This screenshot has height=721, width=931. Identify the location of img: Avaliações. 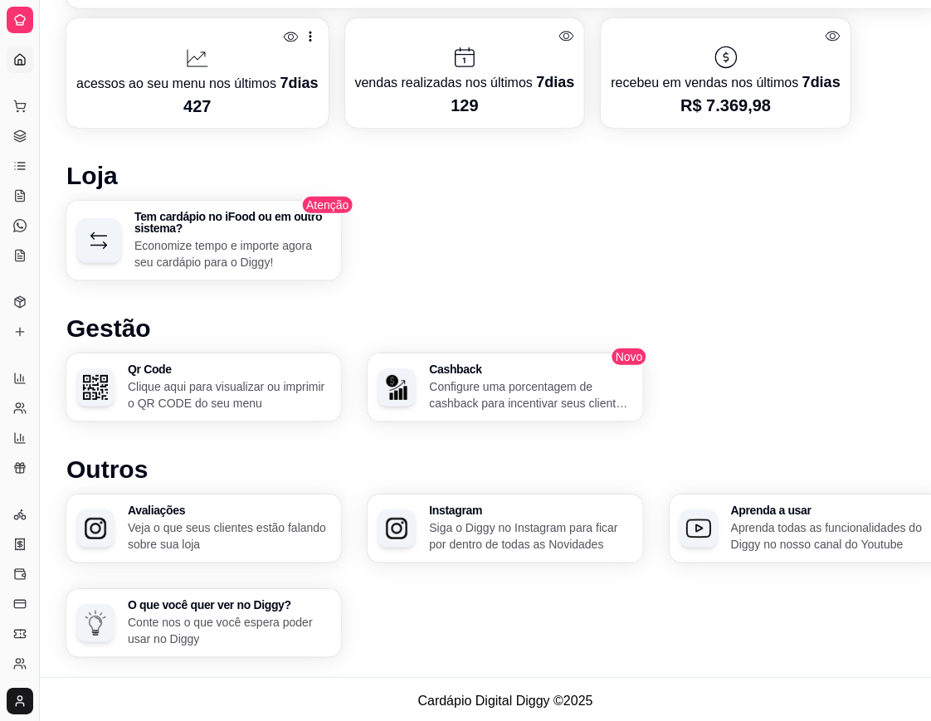
(95, 529).